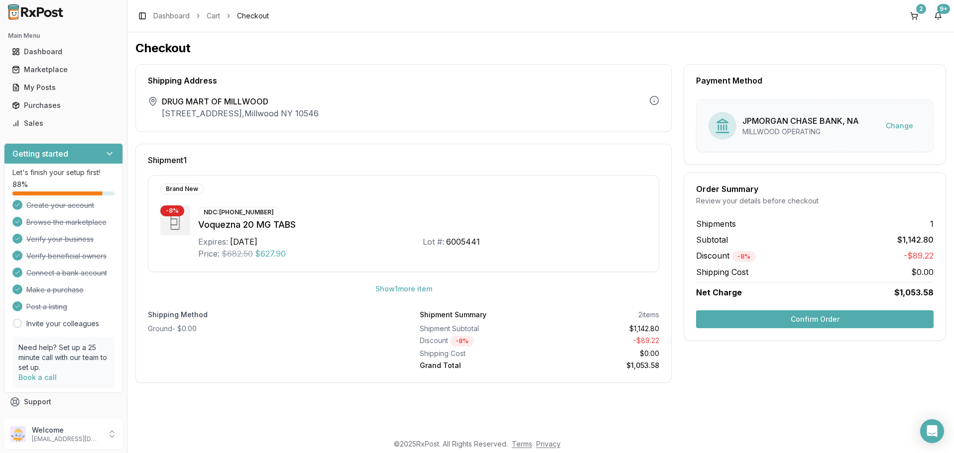 This screenshot has height=453, width=954. Describe the element at coordinates (814, 201) in the screenshot. I see `div: Review your details before checkout` at that location.